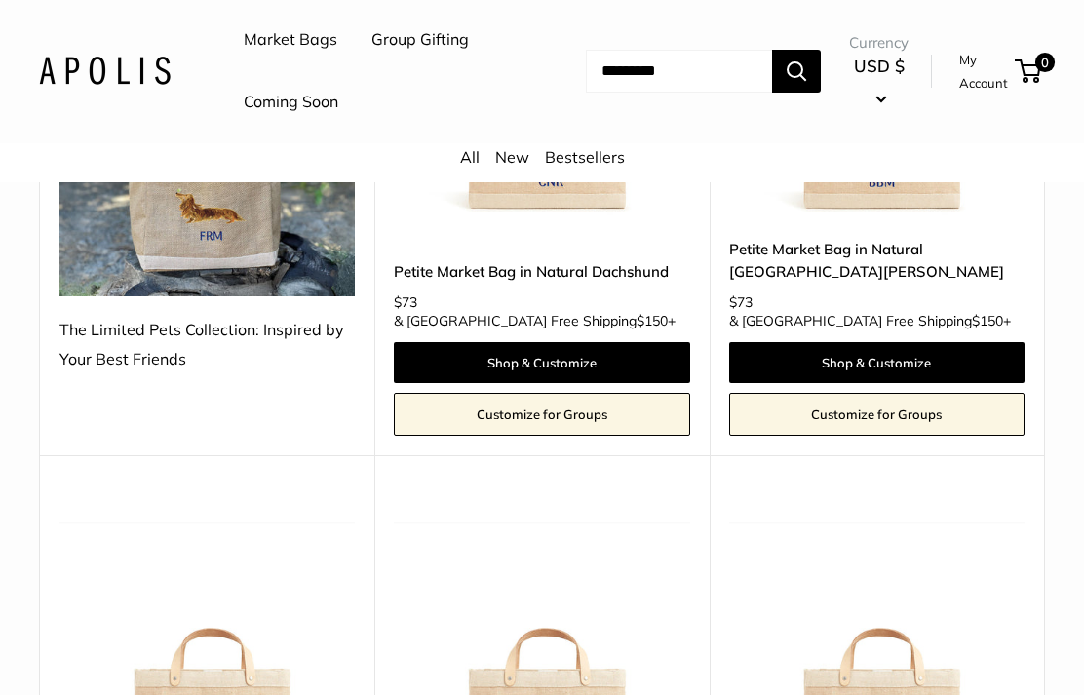  What do you see at coordinates (104, 71) in the screenshot?
I see `img: Apolis` at bounding box center [104, 71].